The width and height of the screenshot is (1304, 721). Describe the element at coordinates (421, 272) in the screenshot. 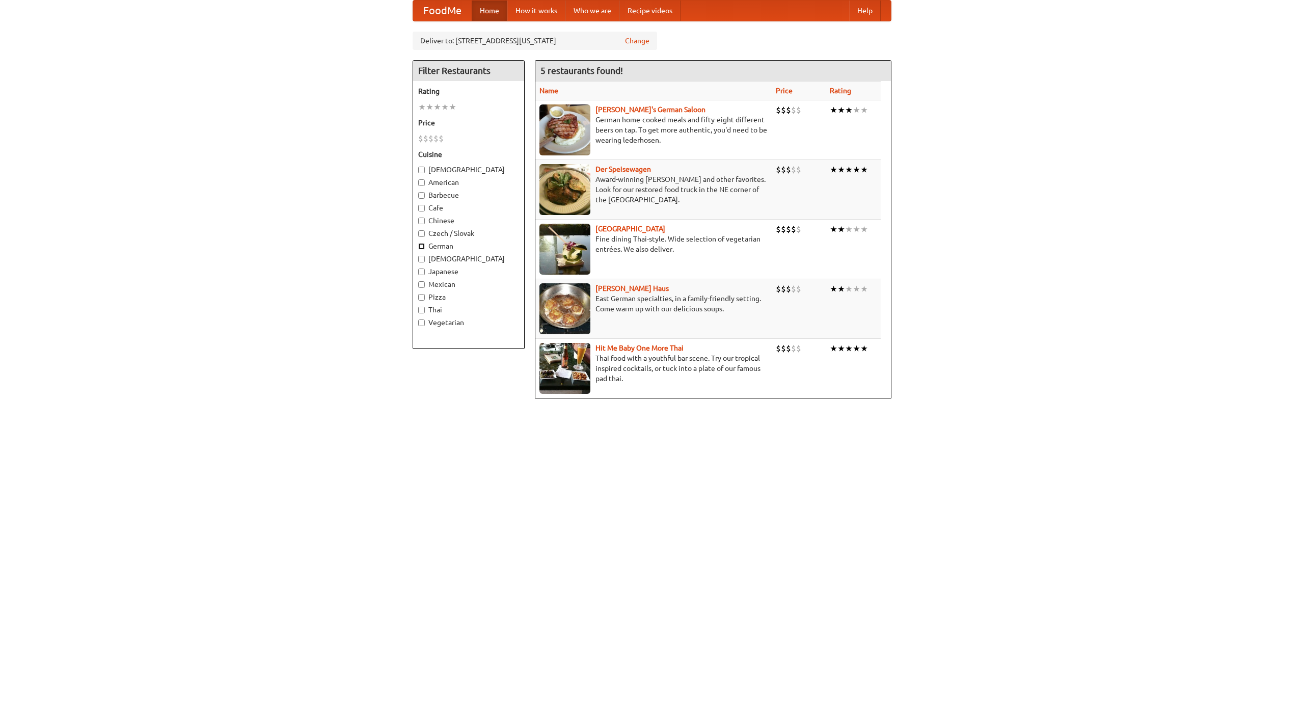

I see `input: Japanese` at that location.